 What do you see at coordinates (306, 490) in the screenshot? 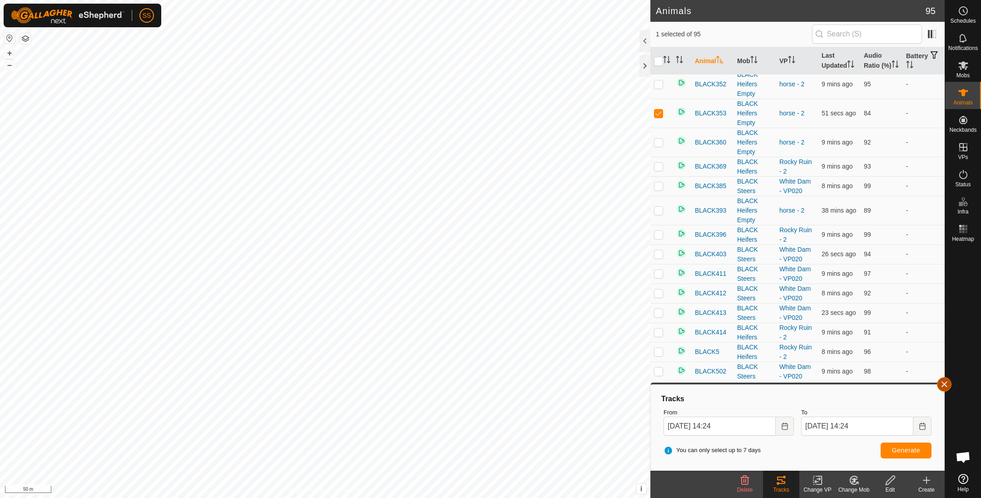
I see `a: Privacy Policy` at bounding box center [306, 490].